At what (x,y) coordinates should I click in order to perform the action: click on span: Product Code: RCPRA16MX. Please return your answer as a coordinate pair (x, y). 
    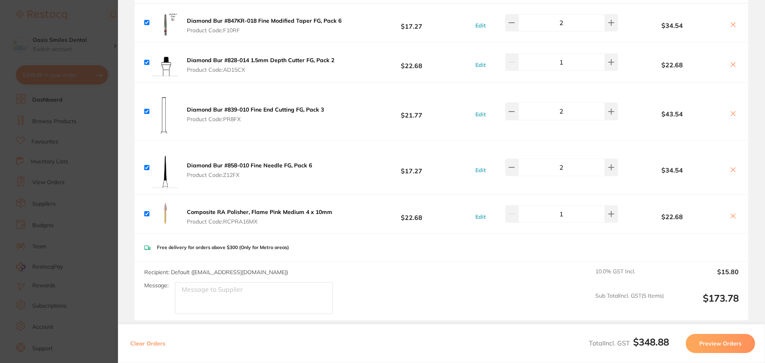
    Looking at the image, I should click on (259, 222).